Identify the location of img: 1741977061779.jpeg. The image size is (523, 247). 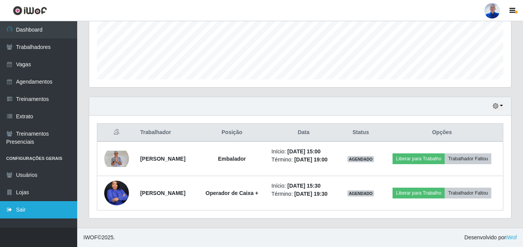
(117, 193).